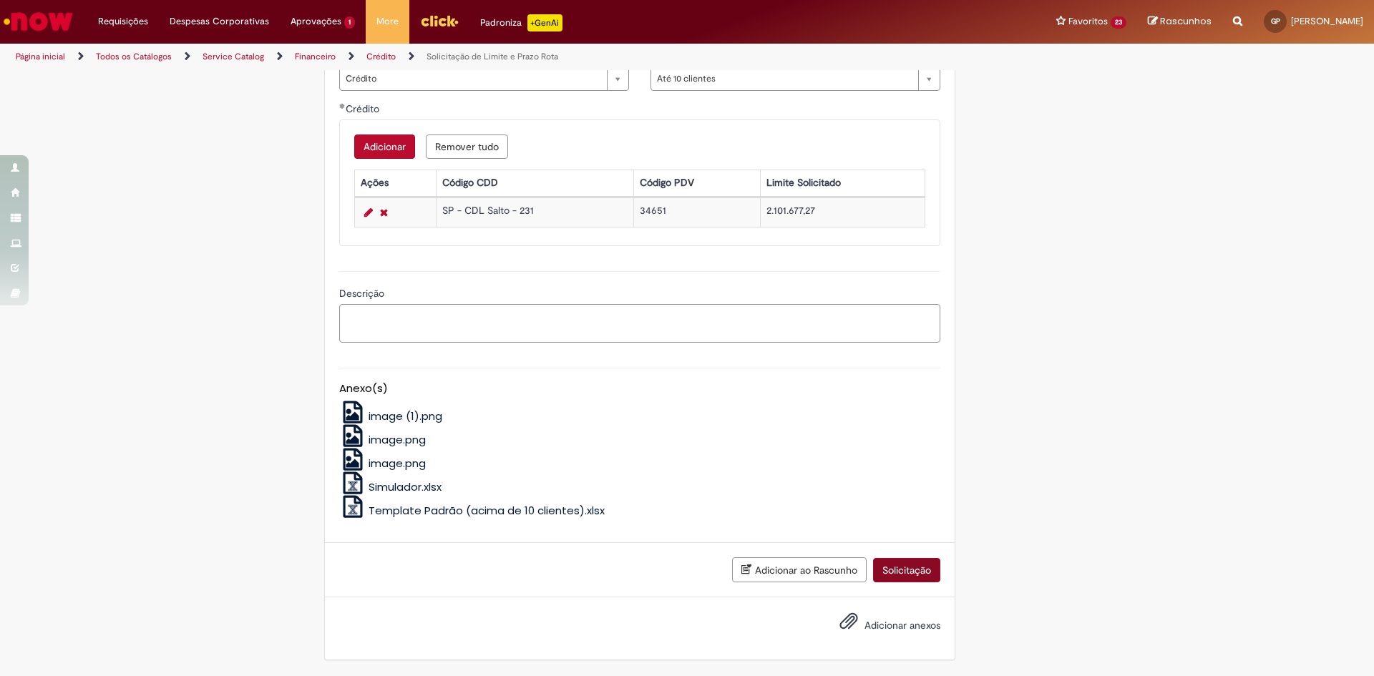 Image resolution: width=1374 pixels, height=676 pixels. Describe the element at coordinates (38, 21) in the screenshot. I see `img: ServiceNow` at that location.